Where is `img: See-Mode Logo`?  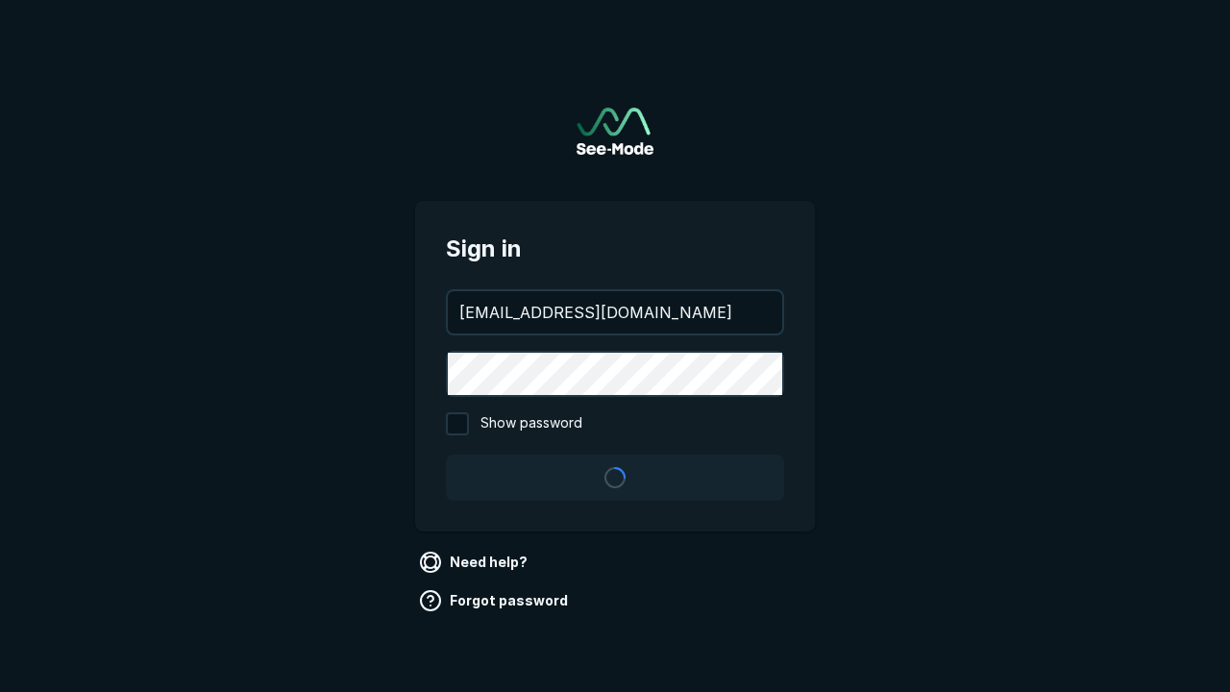 img: See-Mode Logo is located at coordinates (615, 131).